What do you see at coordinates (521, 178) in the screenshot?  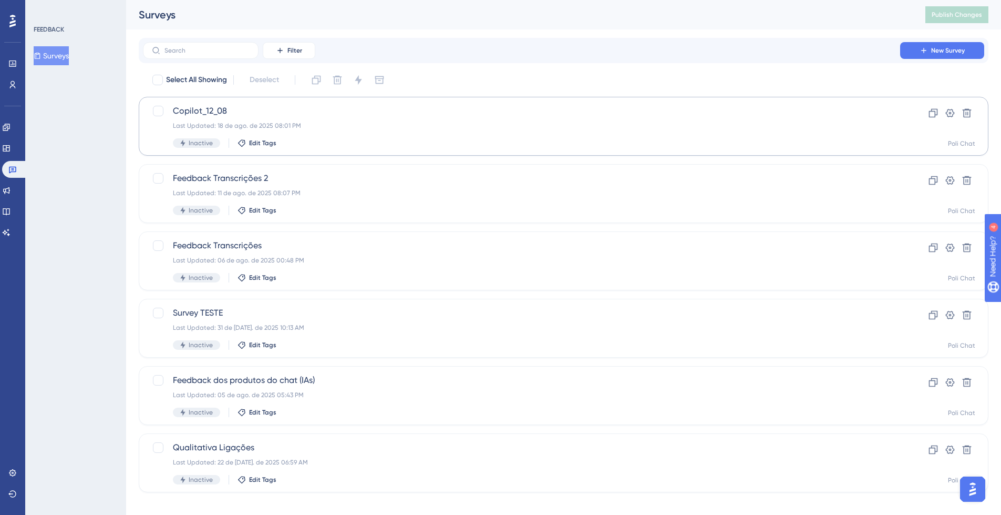 I see `span: Feedback Transcrições 2` at bounding box center [521, 178].